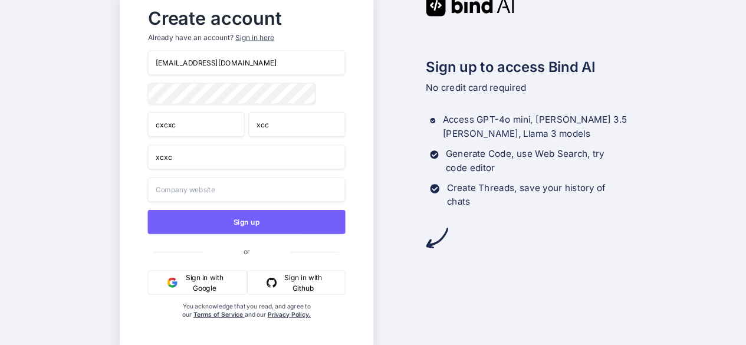 Image resolution: width=746 pixels, height=345 pixels. What do you see at coordinates (246, 157) in the screenshot?
I see `input: Your company name` at bounding box center [246, 157].